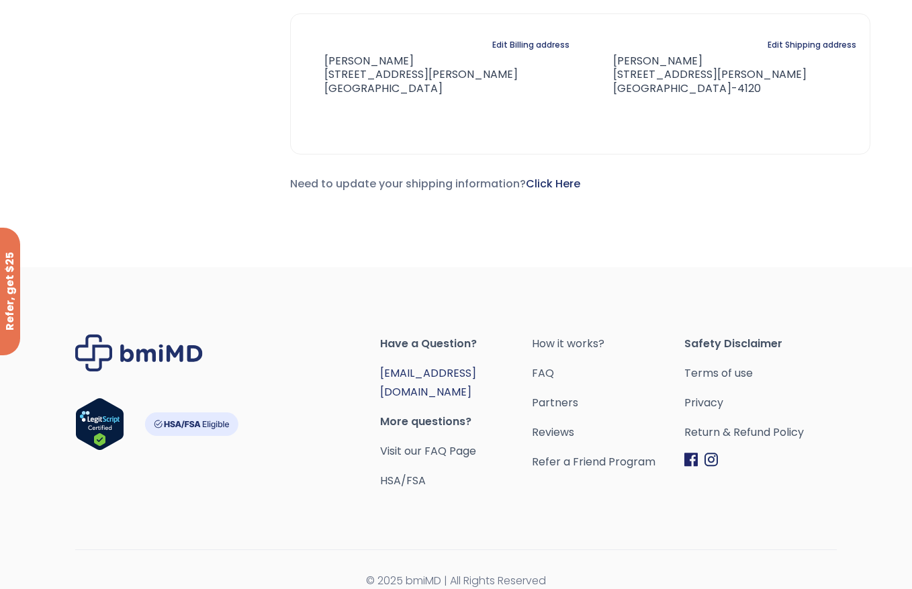 The image size is (912, 589). I want to click on a: Click Here, so click(553, 183).